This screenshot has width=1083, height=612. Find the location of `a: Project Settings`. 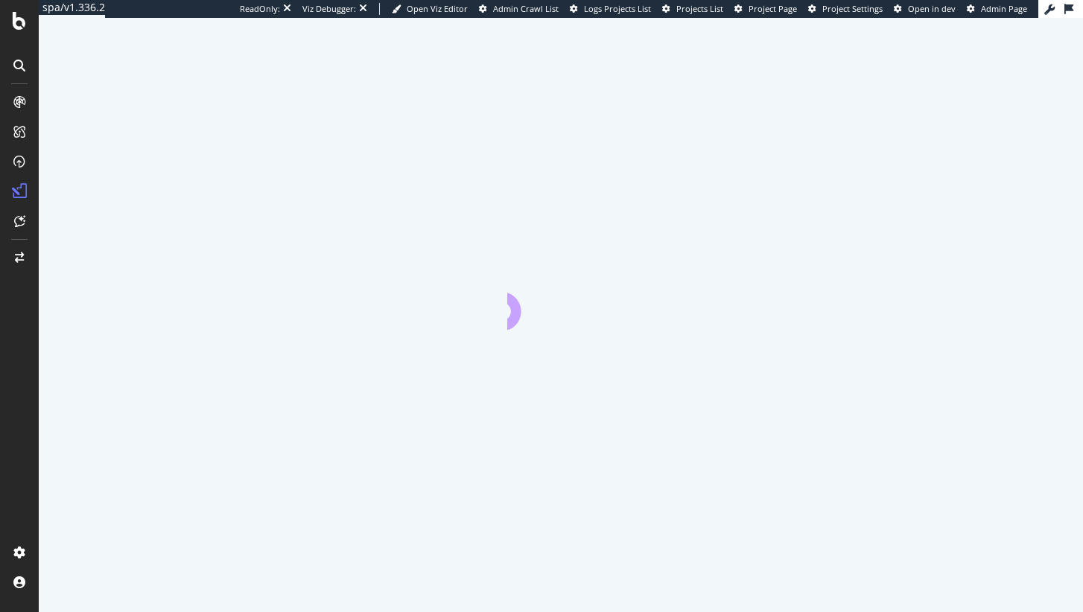

a: Project Settings is located at coordinates (845, 9).